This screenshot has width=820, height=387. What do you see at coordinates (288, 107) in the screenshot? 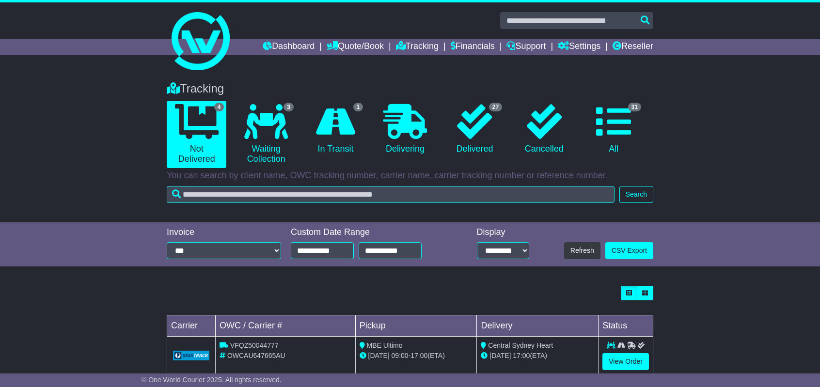
I see `span: 3` at bounding box center [288, 107].